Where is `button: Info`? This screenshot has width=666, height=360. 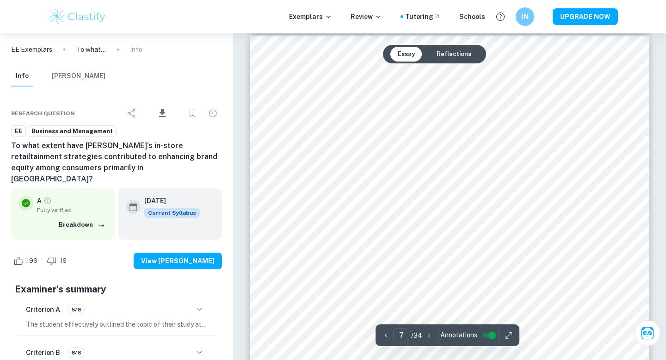 button: Info is located at coordinates (22, 76).